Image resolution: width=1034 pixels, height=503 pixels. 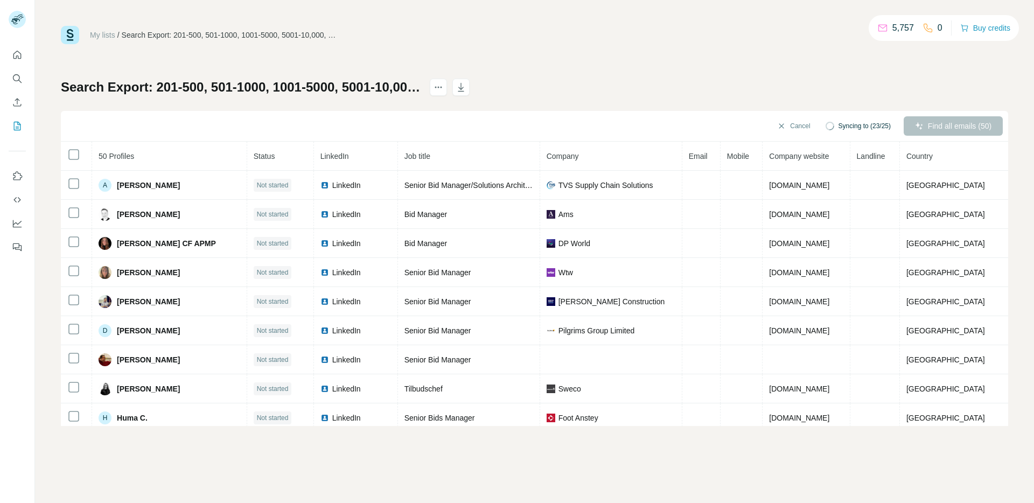 What do you see at coordinates (17, 223) in the screenshot?
I see `button: Dashboard` at bounding box center [17, 223].